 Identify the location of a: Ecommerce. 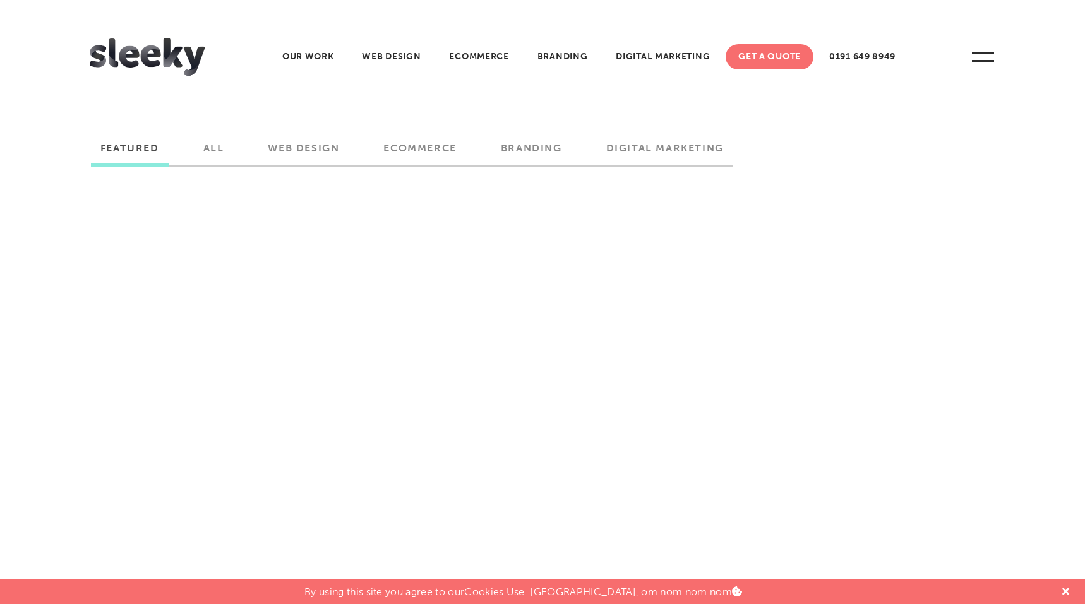
(479, 57).